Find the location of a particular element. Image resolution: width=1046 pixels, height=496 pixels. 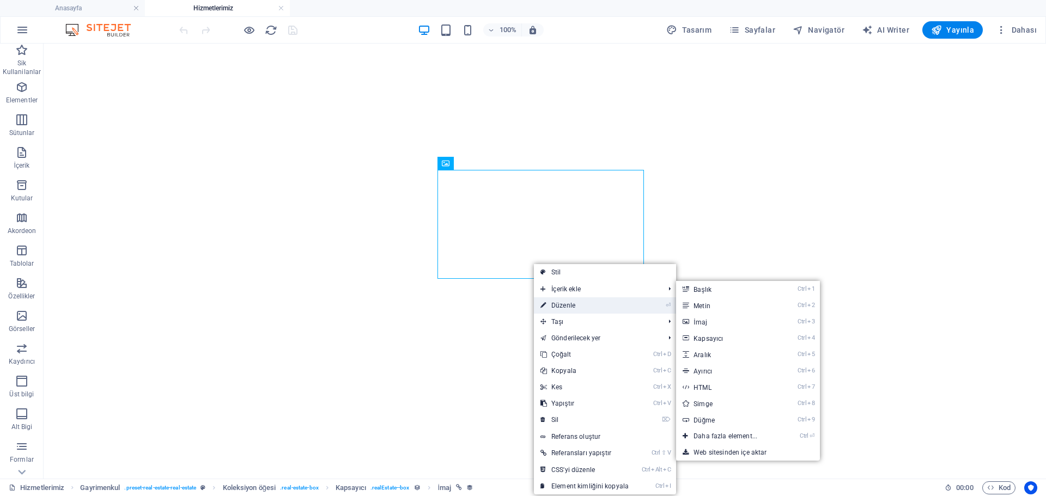

a: Ctrl⏎Daha fazla element... is located at coordinates (727, 436).